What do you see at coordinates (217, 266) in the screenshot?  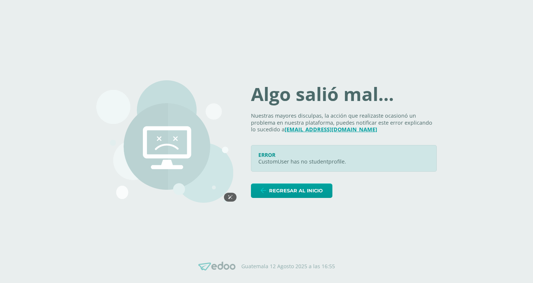 I see `img: Edoo` at bounding box center [217, 266].